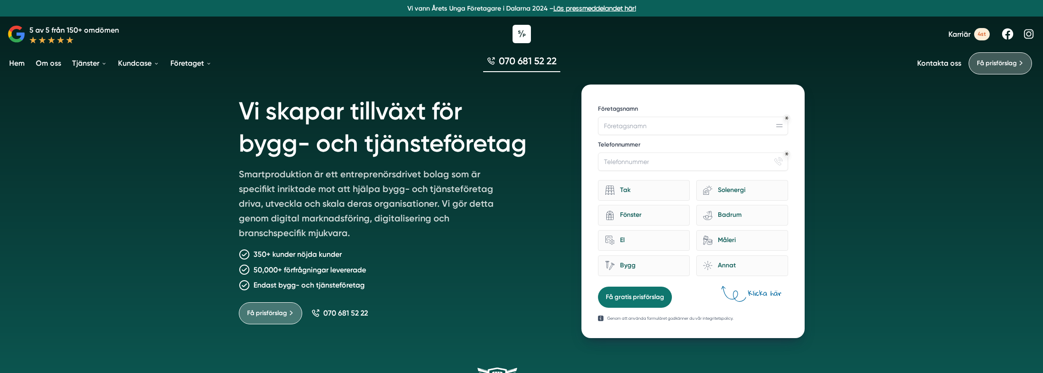  What do you see at coordinates (635, 297) in the screenshot?
I see `button: Få gratis prisförslag` at bounding box center [635, 297].